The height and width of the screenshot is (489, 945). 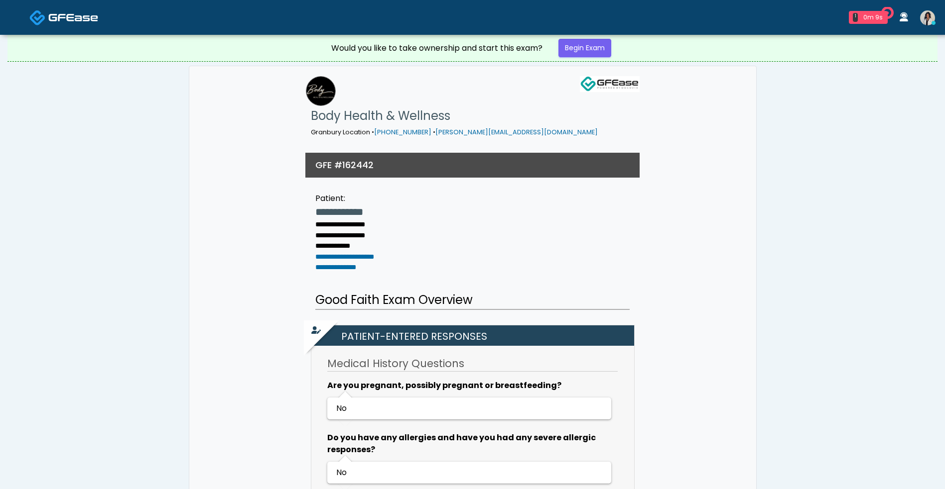 What do you see at coordinates (345, 199) in the screenshot?
I see `div: Patient:` at bounding box center [345, 199].